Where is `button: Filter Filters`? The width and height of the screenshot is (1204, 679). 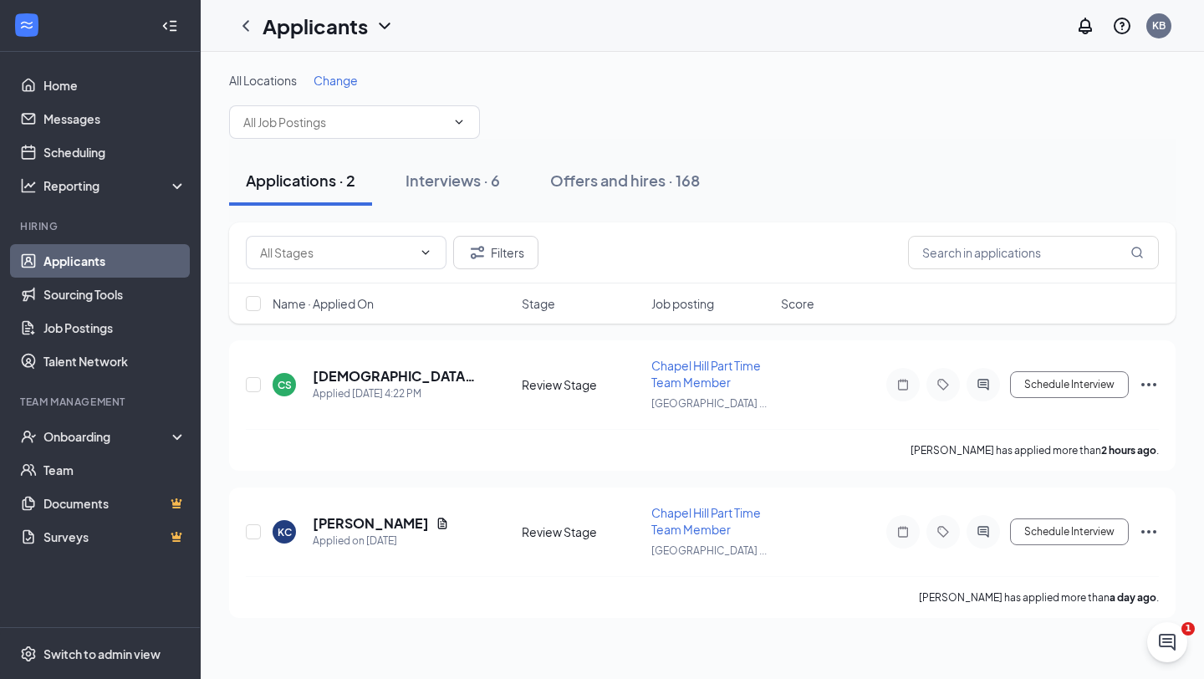
button: Filter Filters is located at coordinates (496, 253).